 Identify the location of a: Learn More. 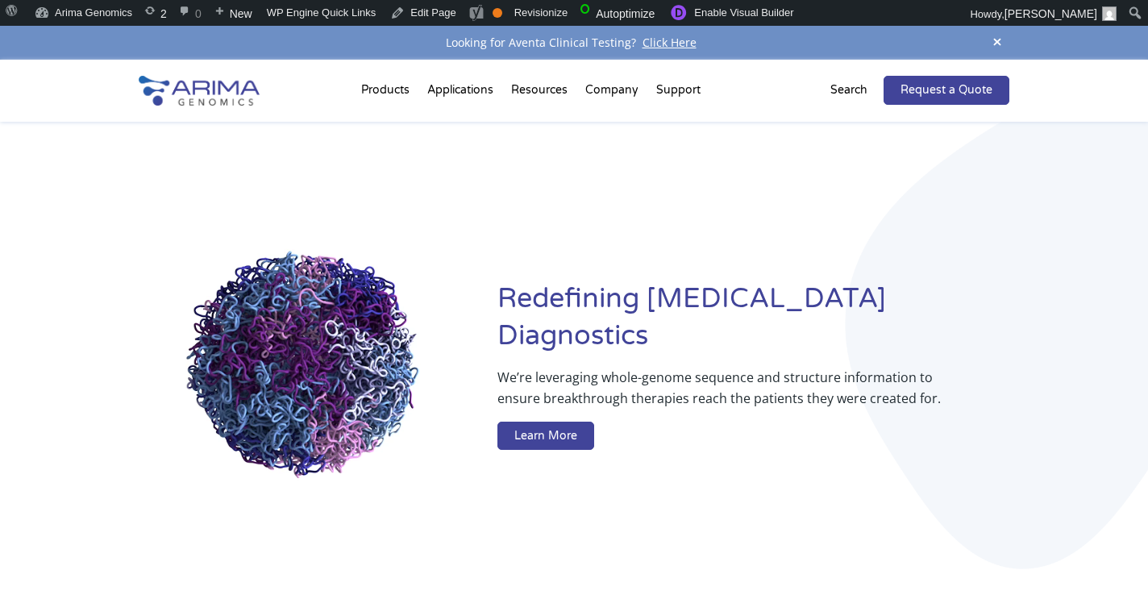
(546, 436).